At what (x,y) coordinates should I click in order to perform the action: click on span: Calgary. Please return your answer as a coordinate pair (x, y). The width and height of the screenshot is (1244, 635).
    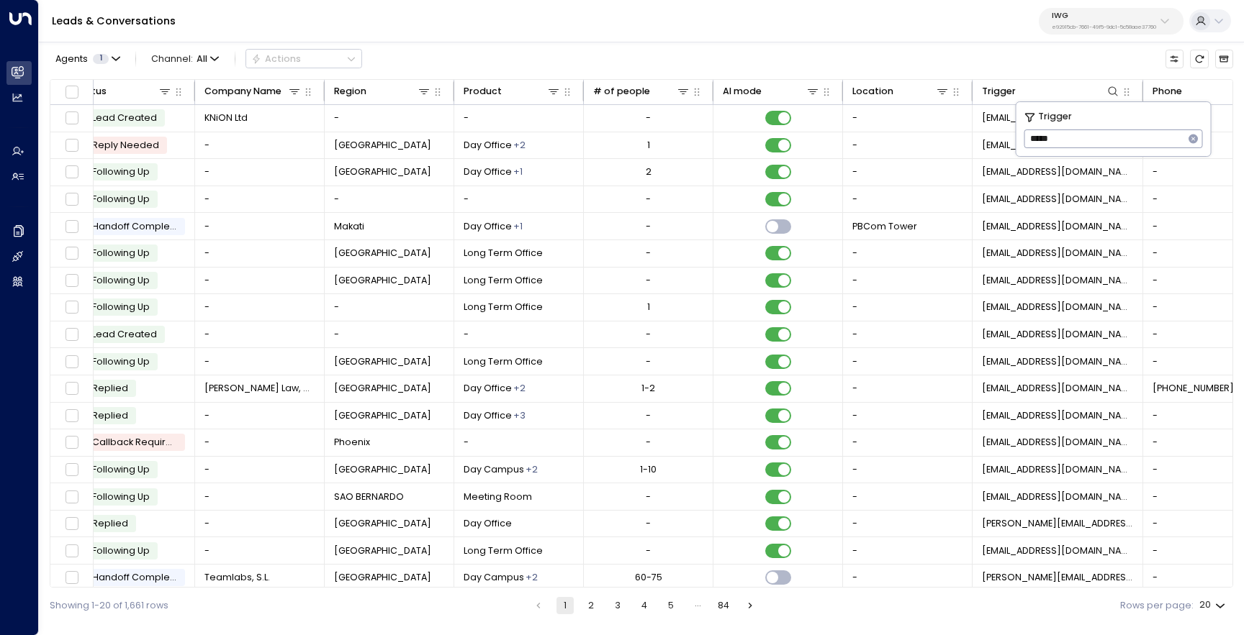
    Looking at the image, I should click on (382, 551).